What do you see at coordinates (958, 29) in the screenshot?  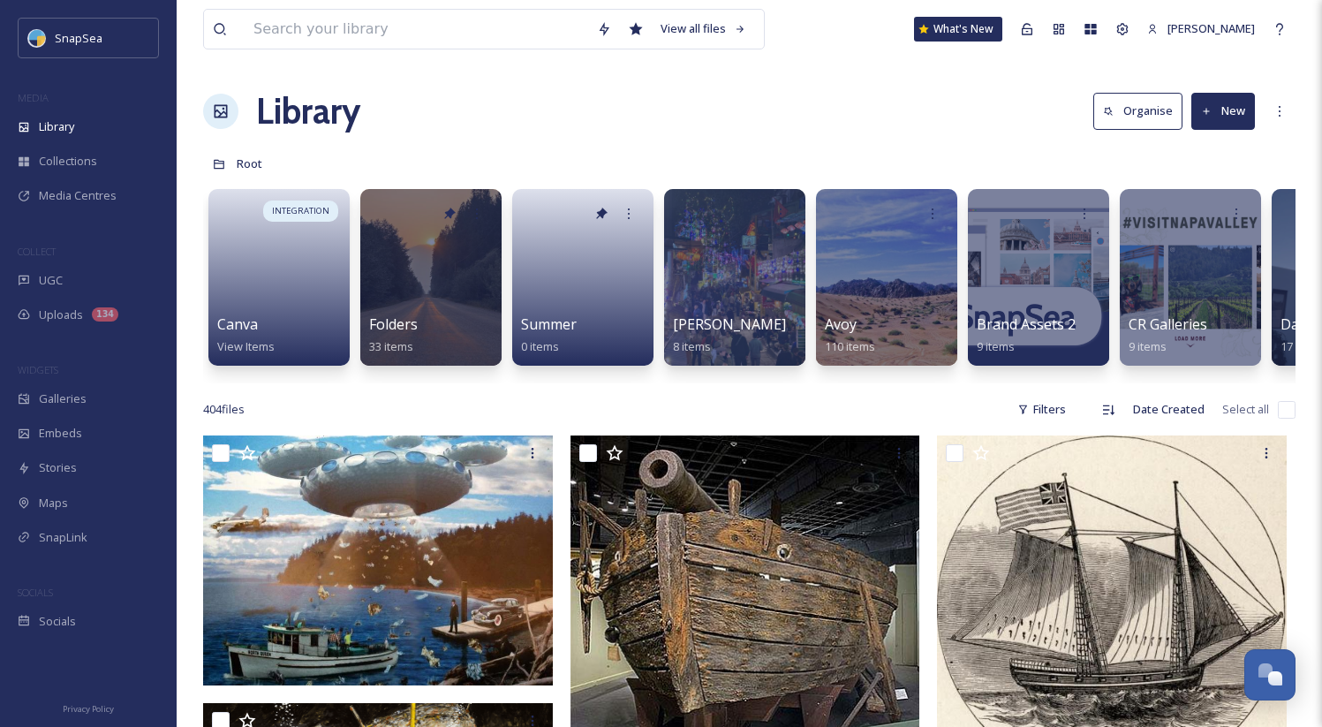 I see `a: What's New` at bounding box center [958, 29].